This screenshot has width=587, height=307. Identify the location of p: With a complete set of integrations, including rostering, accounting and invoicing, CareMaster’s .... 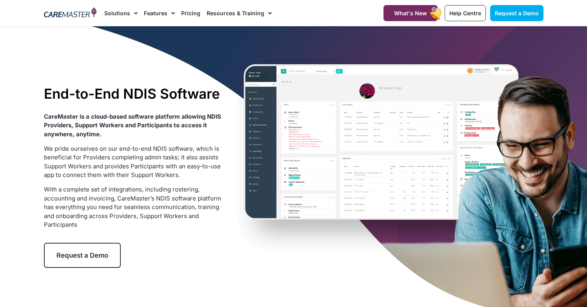
(134, 207).